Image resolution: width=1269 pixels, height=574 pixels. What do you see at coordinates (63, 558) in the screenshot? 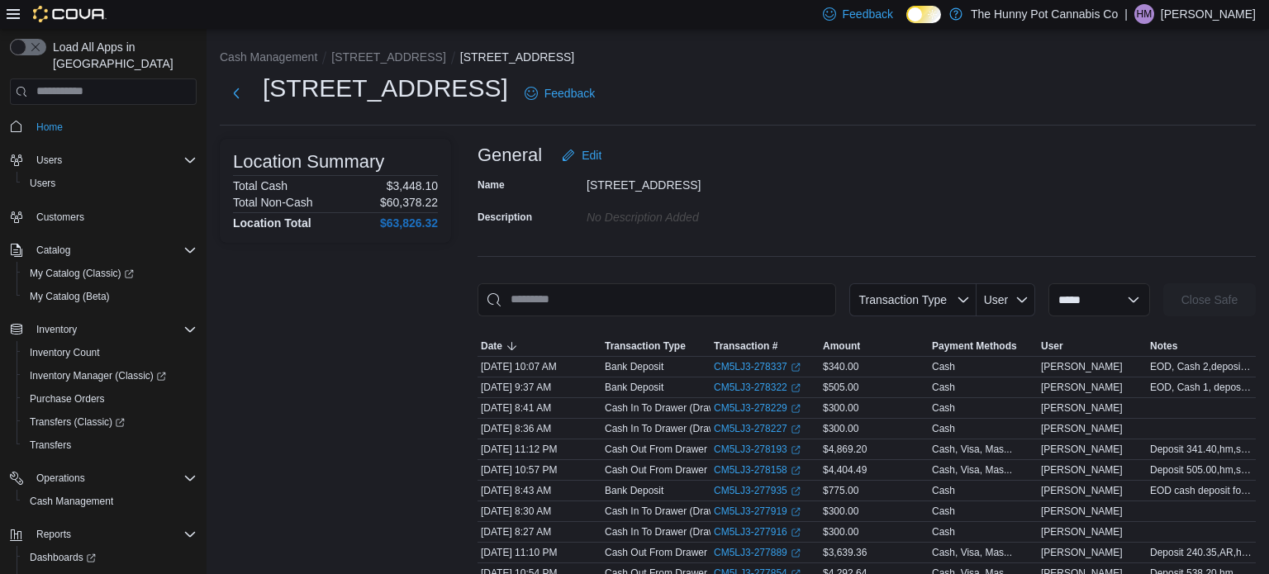
I see `a: Dashboards` at bounding box center [63, 558].